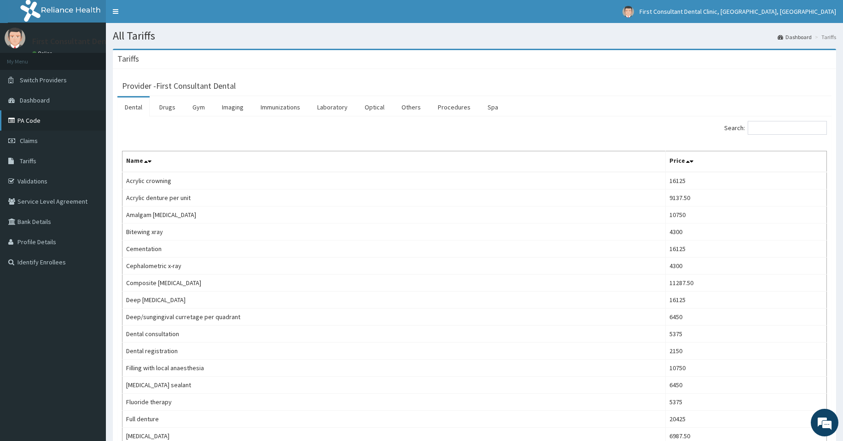 The image size is (843, 441). What do you see at coordinates (746, 162) in the screenshot?
I see `th: Price` at bounding box center [746, 162].